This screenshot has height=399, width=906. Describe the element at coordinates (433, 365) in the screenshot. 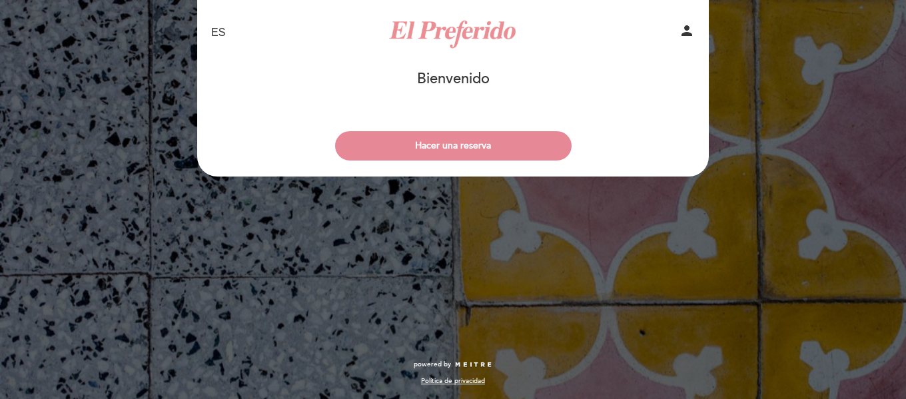

I see `span: powered by` at that location.